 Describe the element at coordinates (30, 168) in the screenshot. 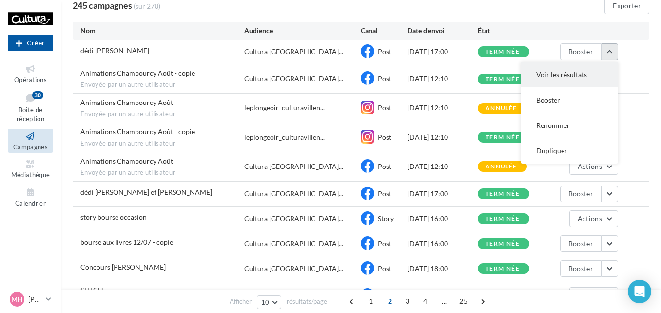

I see `a: Médiathèque` at that location.